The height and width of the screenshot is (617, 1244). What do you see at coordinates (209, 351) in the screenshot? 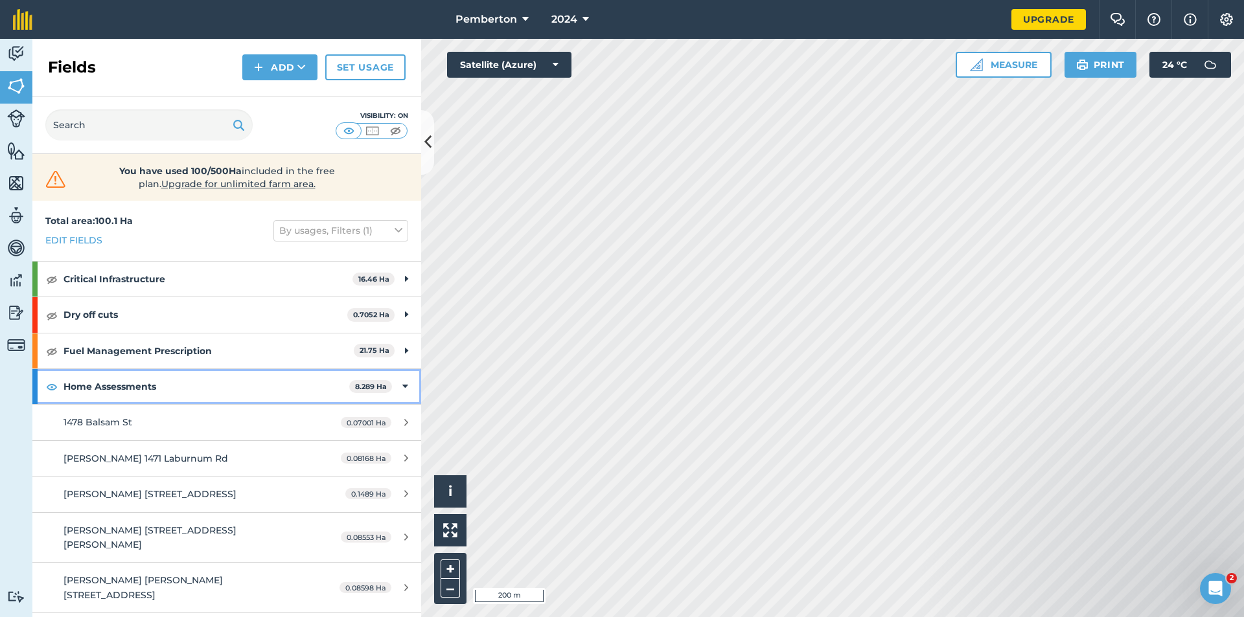
I see `strong: Fuel Management Prescription` at bounding box center [209, 351].